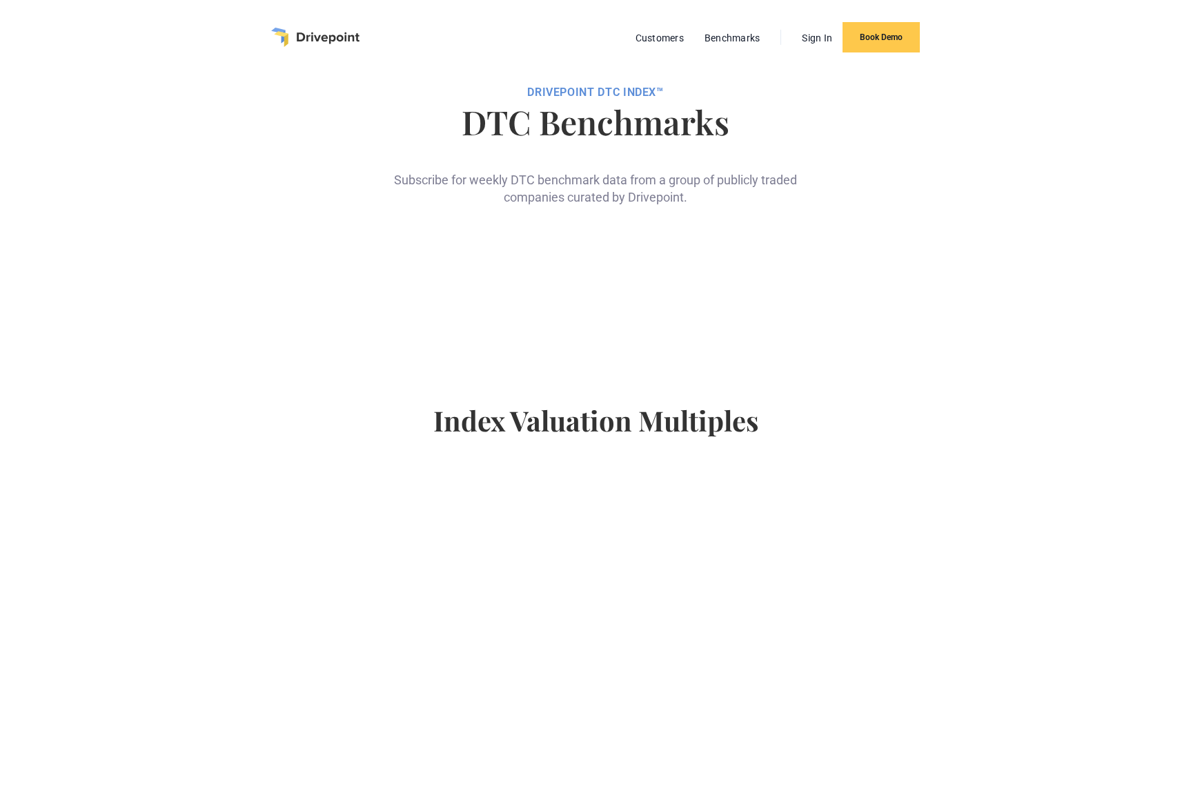 This screenshot has width=1191, height=805. What do you see at coordinates (596, 431) in the screenshot?
I see `h4: Index Valuation Multiples` at bounding box center [596, 431].